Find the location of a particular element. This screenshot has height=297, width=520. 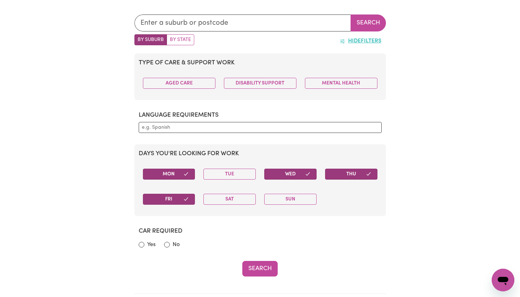

input: e.g. Spanish is located at coordinates (260, 127).